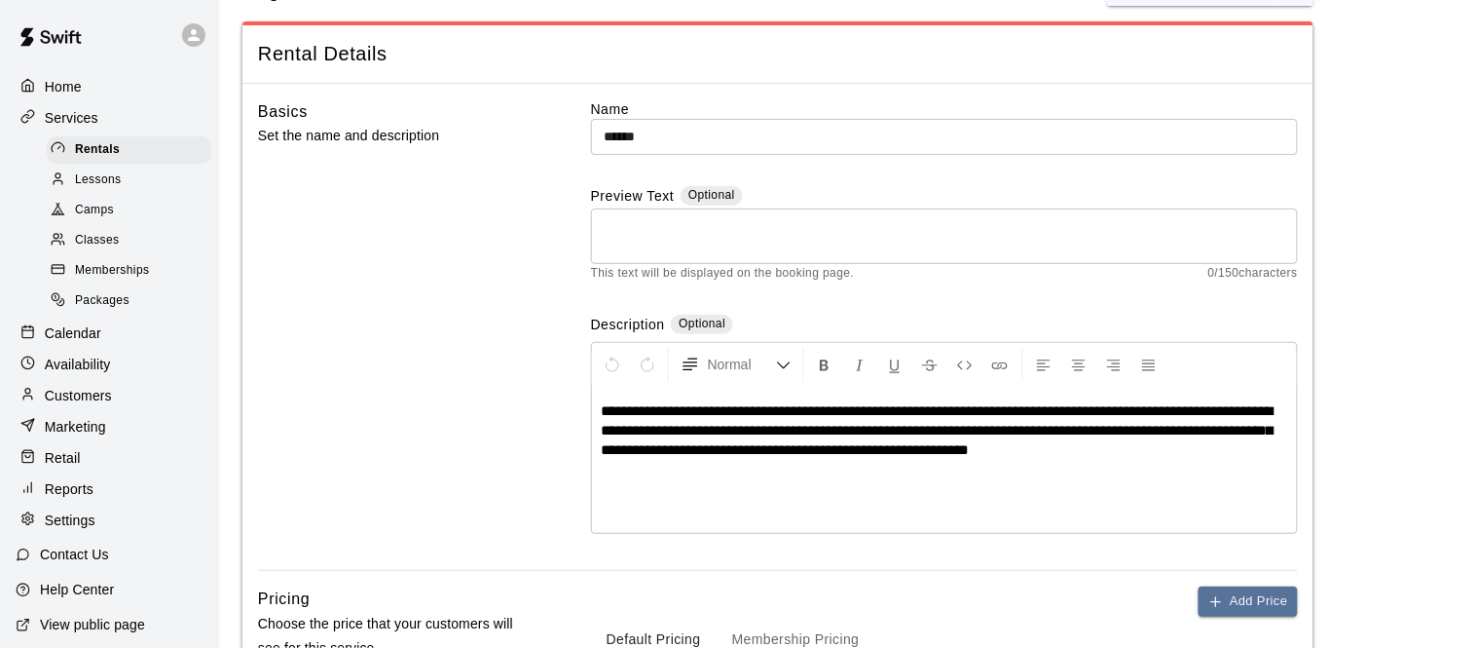  I want to click on div: Lessons, so click(129, 180).